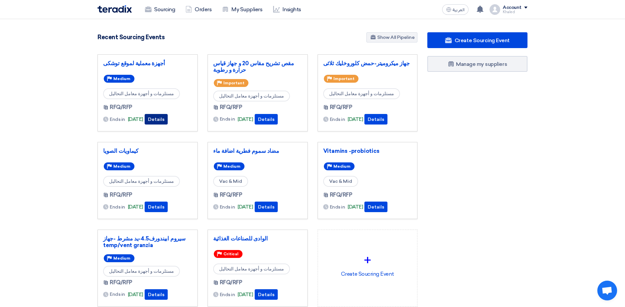  What do you see at coordinates (231, 254) in the screenshot?
I see `span: Critical` at bounding box center [231, 254].